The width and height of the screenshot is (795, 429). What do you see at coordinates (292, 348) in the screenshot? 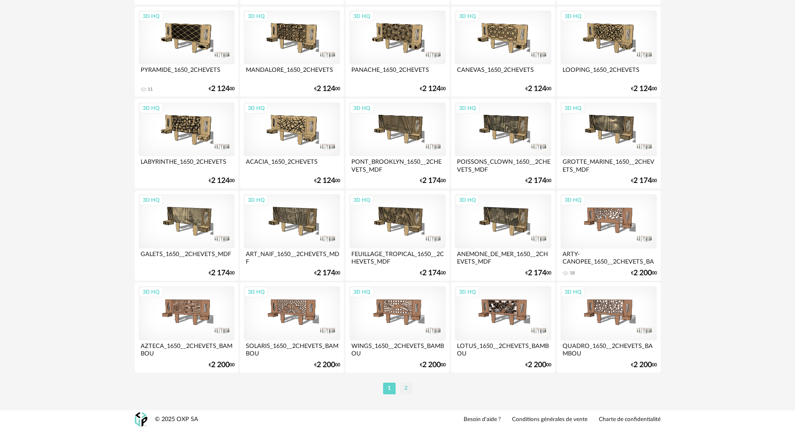
I see `div: SOLARIS_1650__2CHEVETS_BAMBOU` at bounding box center [292, 348].